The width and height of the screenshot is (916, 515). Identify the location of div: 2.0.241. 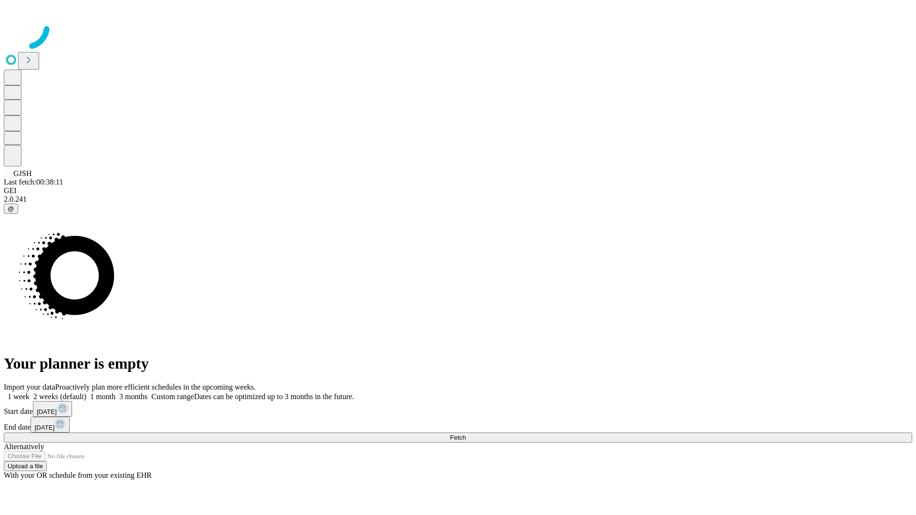
(458, 199).